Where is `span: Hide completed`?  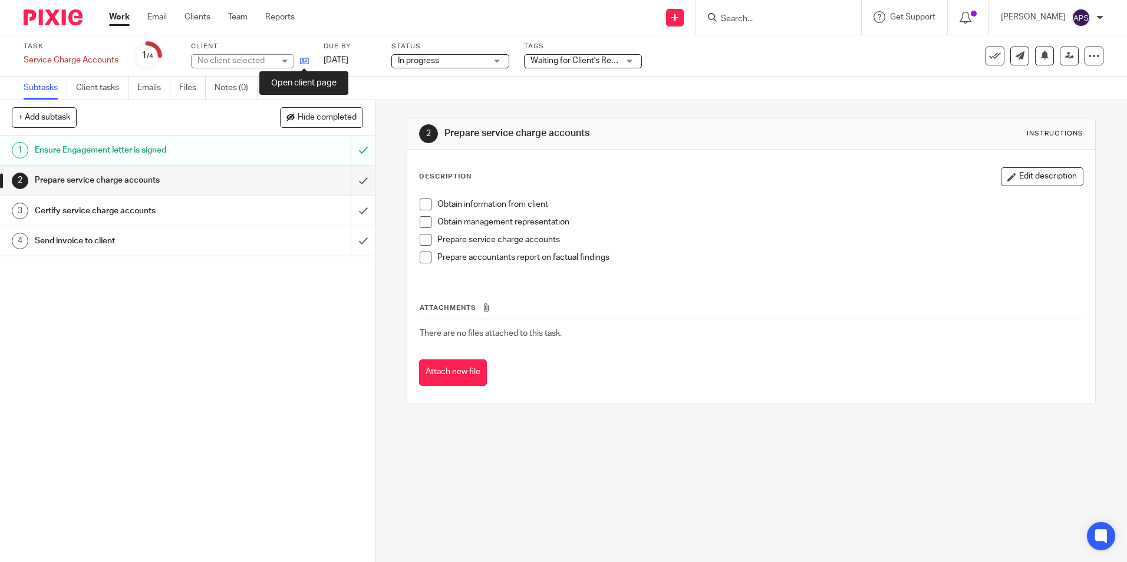 span: Hide completed is located at coordinates (327, 118).